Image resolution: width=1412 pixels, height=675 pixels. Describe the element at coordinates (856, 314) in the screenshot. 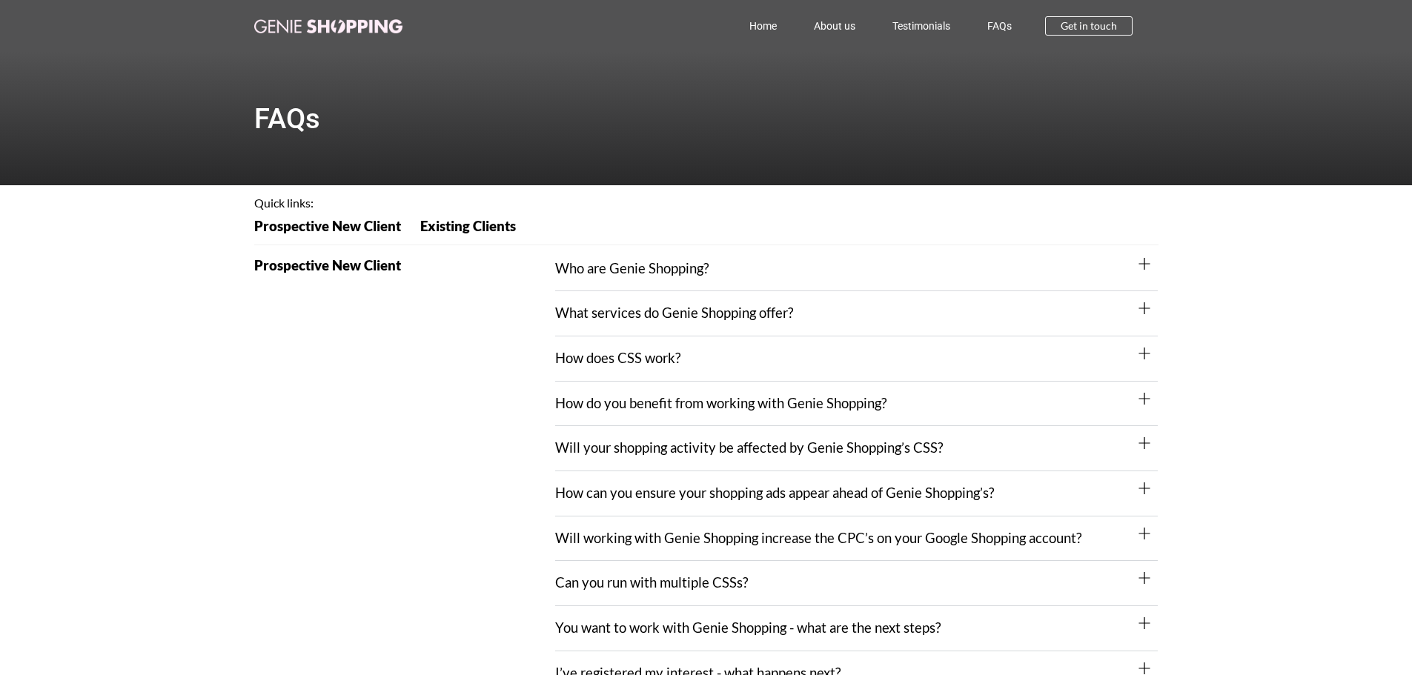

I see `div: What services do Genie Shopping offer?` at that location.